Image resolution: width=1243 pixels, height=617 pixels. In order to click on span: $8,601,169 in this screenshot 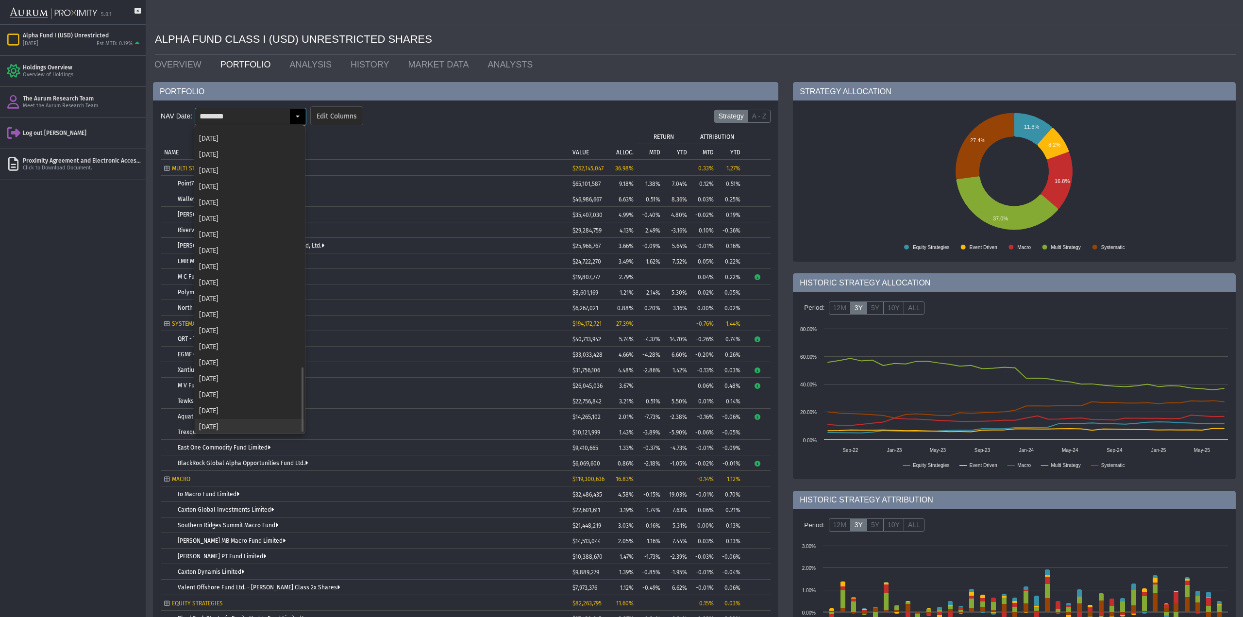, I will do `click(585, 293)`.